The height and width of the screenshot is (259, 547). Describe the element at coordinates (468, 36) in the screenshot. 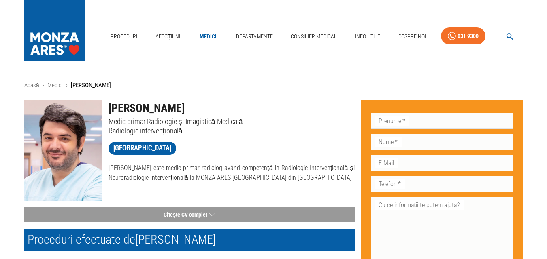

I see `div: 031 9300` at that location.